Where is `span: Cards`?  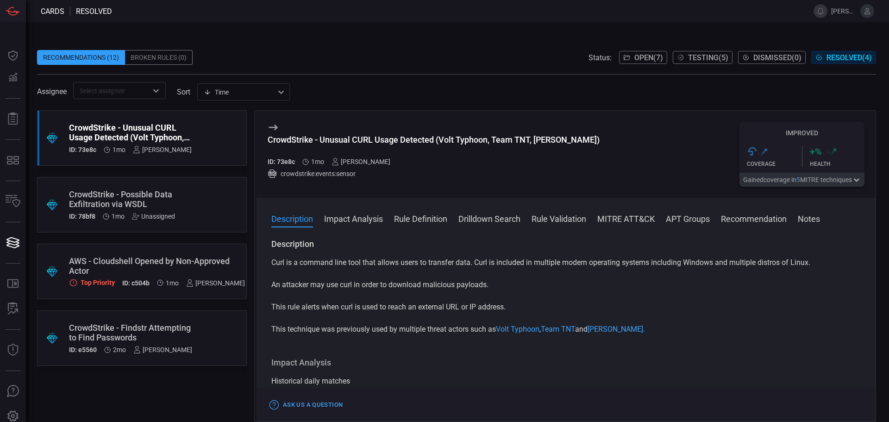 span: Cards is located at coordinates (52, 11).